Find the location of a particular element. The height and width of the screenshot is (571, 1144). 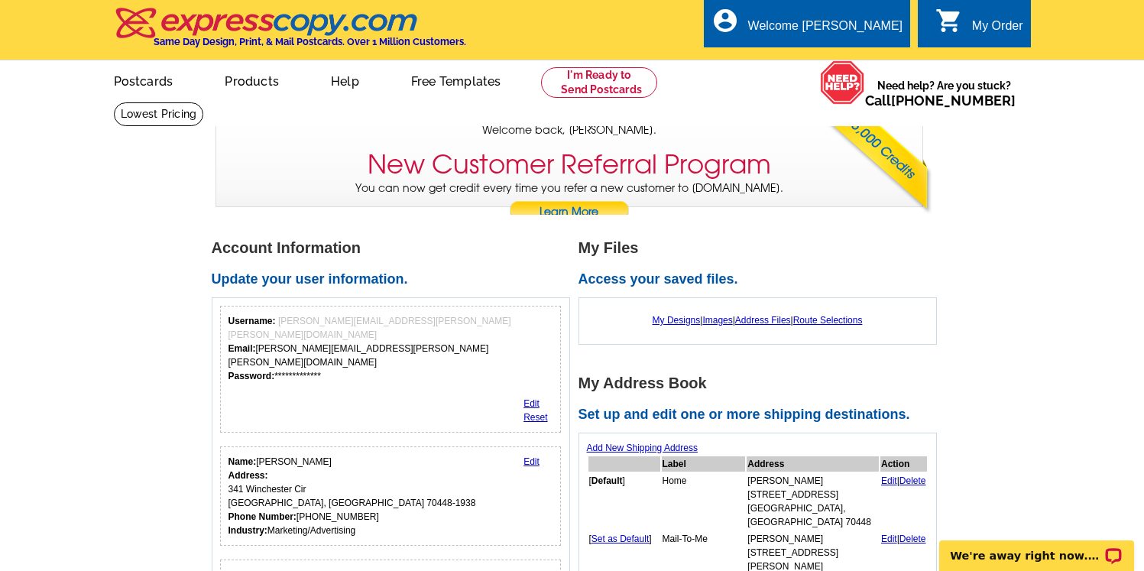

strong: Username: is located at coordinates (252, 321).